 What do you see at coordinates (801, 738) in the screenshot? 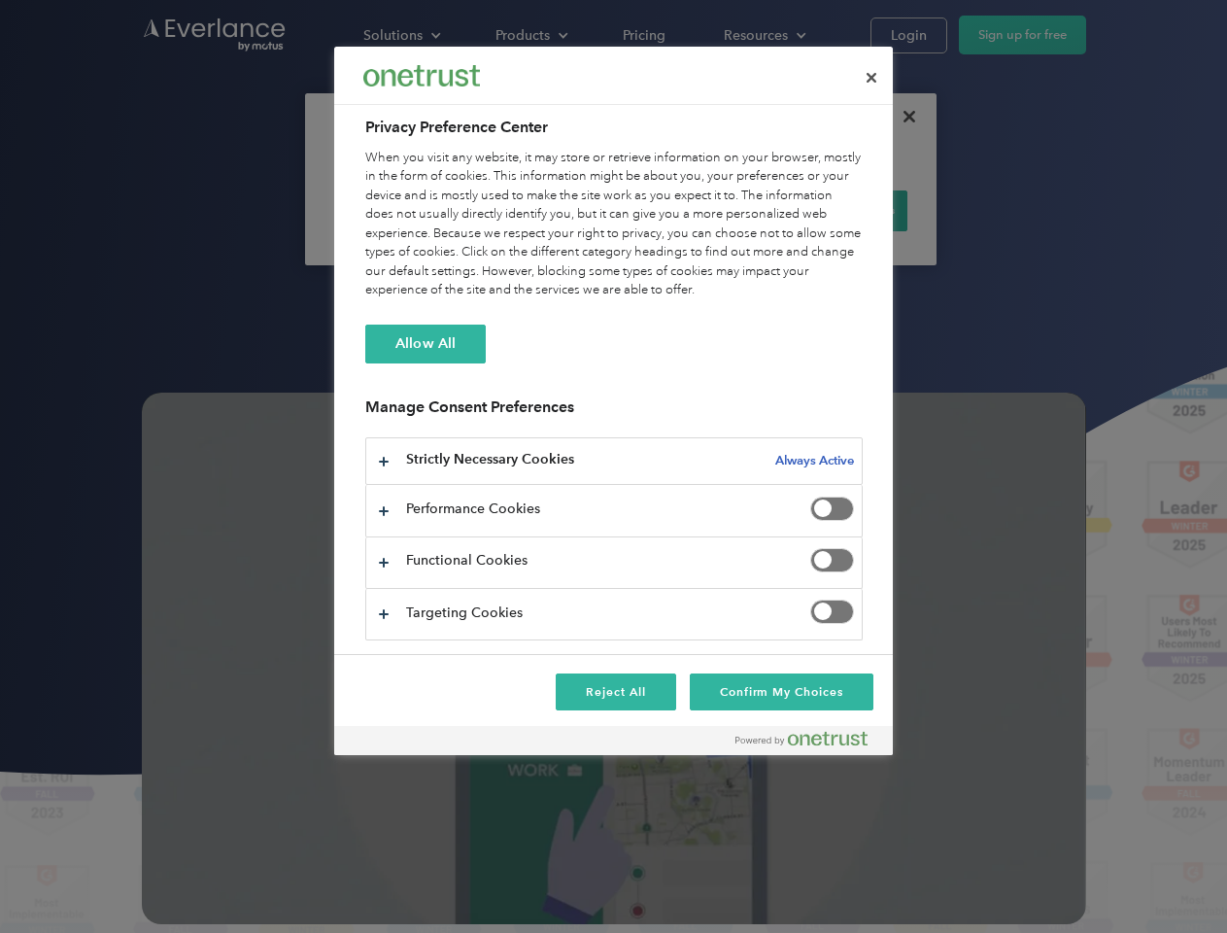
I see `img: Powered by OneTrust Opens in a new Tab` at bounding box center [801, 738].